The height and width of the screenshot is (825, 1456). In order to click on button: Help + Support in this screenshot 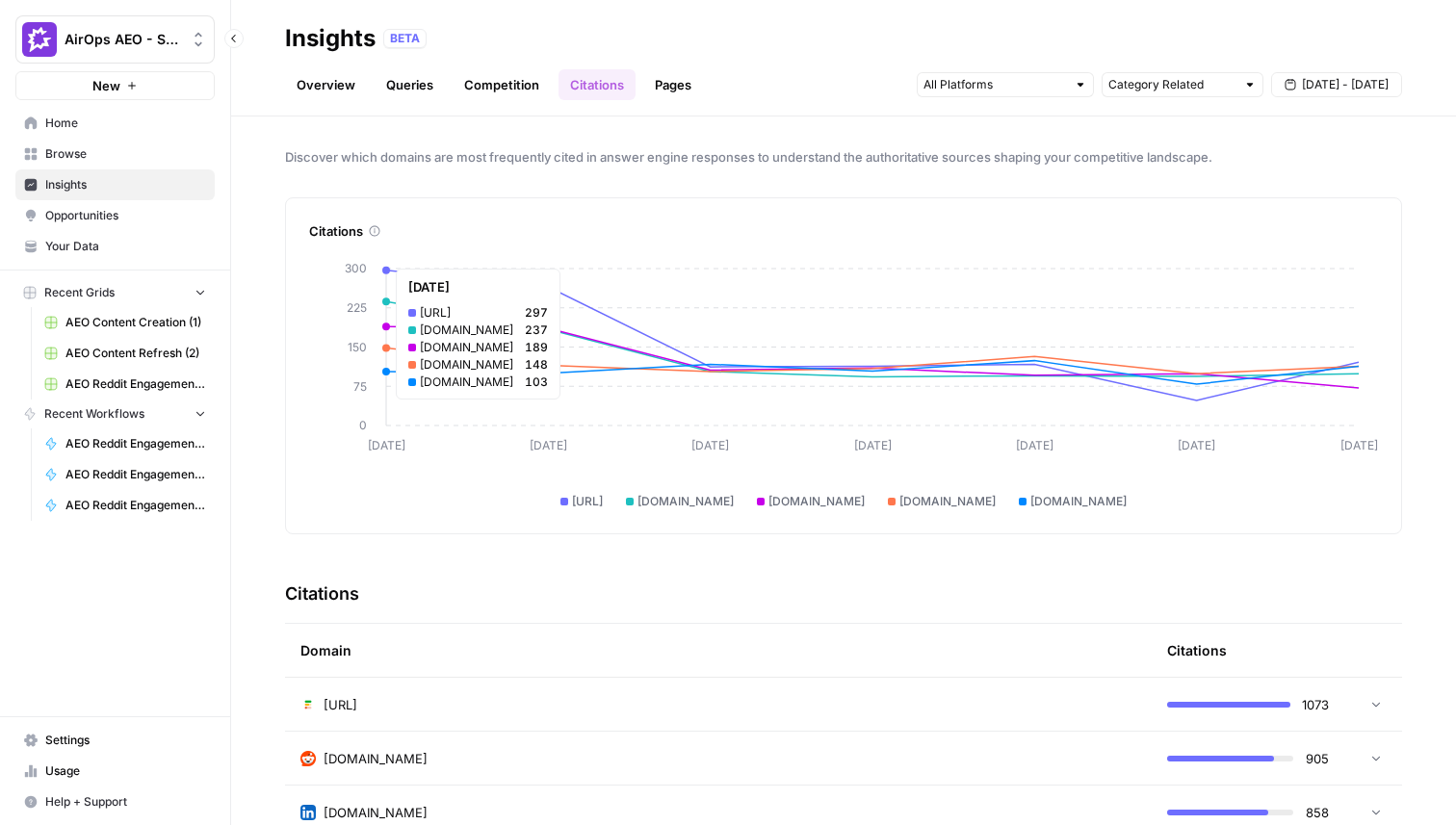, I will do `click(115, 802)`.